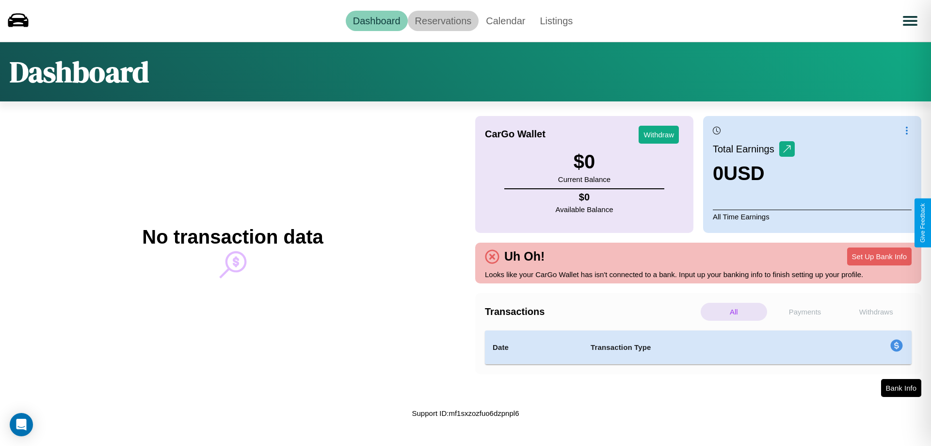 Image resolution: width=931 pixels, height=446 pixels. Describe the element at coordinates (592, 311) in the screenshot. I see `h4: Transactions` at that location.